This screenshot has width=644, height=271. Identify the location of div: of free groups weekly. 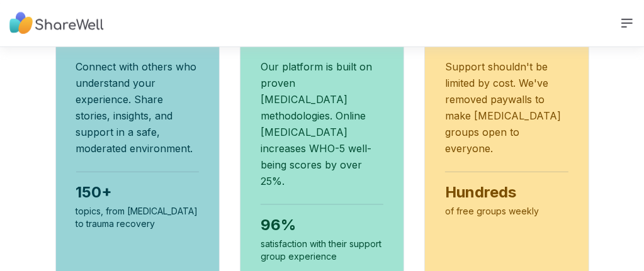
(506, 211).